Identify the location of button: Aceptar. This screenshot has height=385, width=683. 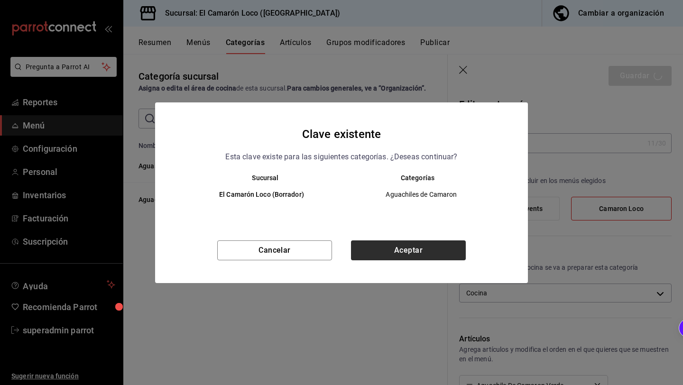
(409, 251).